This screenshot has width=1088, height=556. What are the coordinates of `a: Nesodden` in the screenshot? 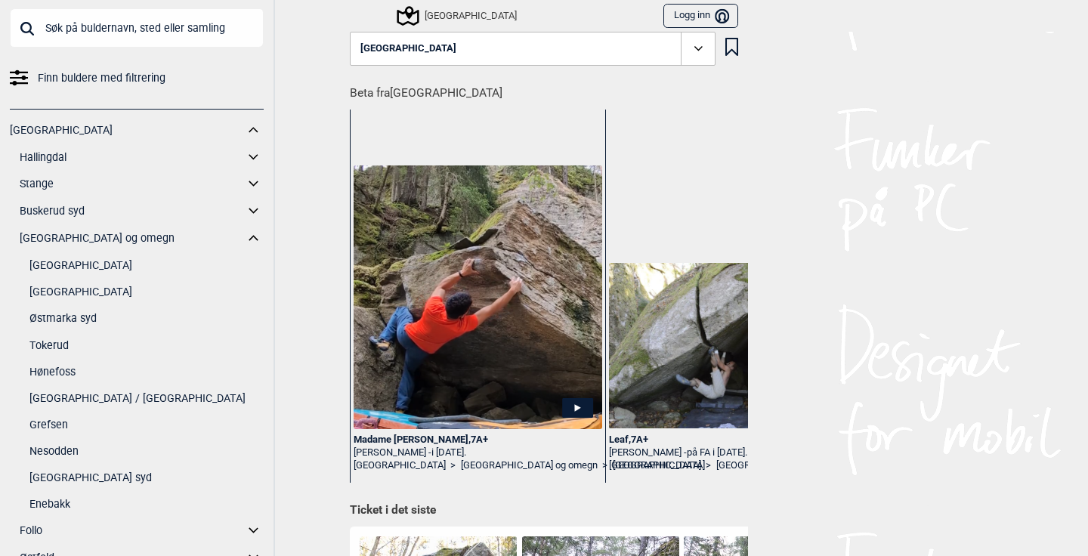 It's located at (147, 451).